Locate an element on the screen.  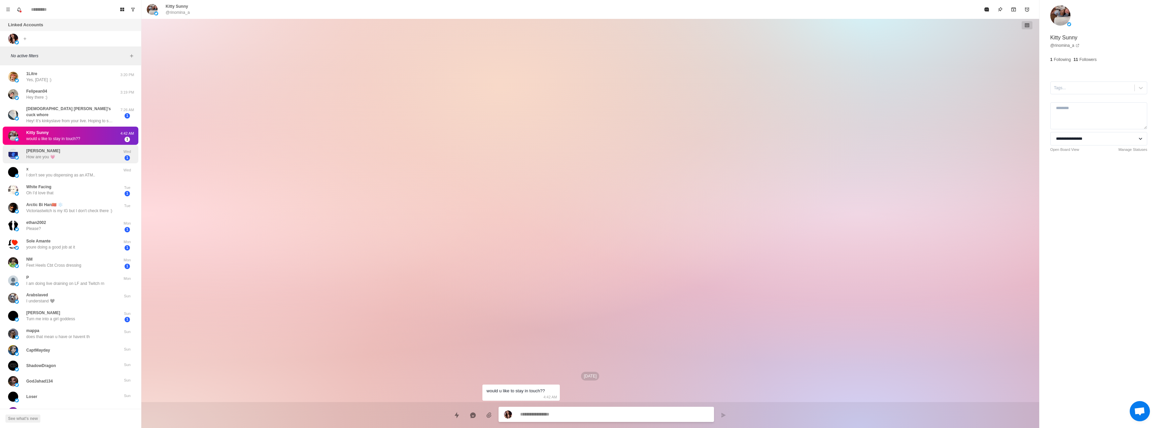
p: Feet Heels Cbt Cross dressing is located at coordinates (54, 265).